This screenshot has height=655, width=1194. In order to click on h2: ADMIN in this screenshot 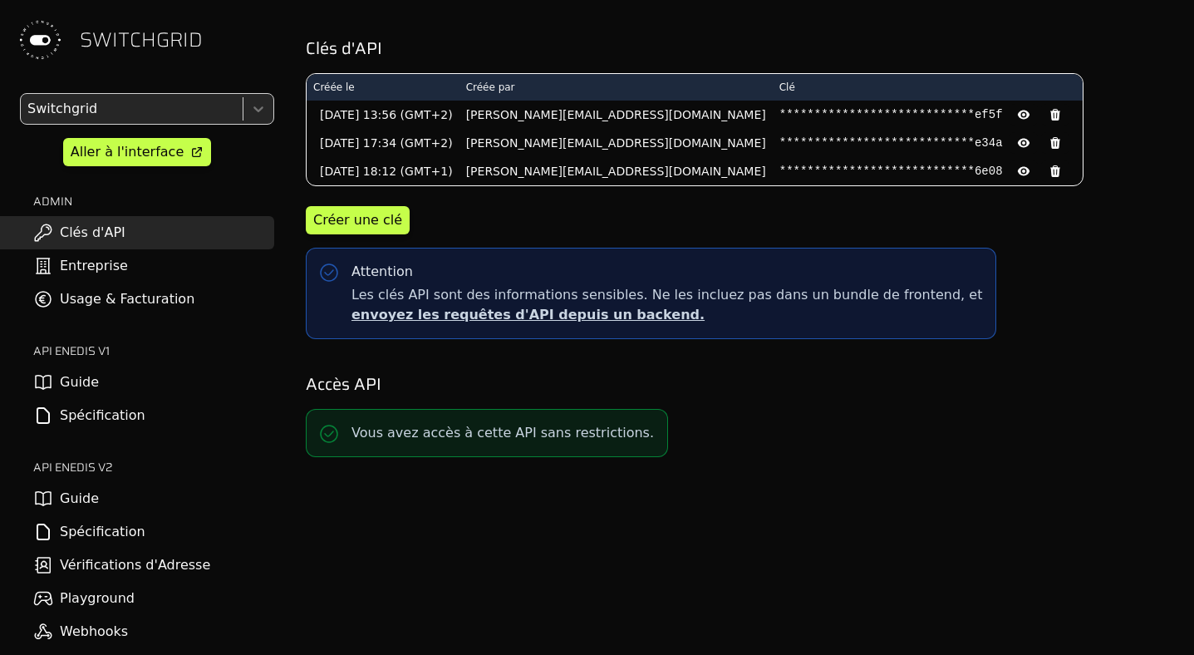, I will do `click(154, 201)`.